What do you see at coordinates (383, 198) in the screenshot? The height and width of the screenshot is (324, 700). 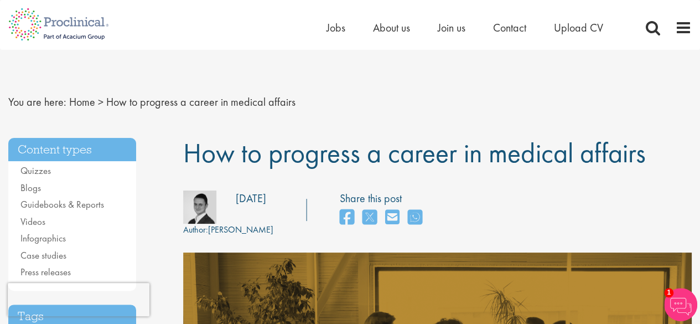 I see `label: Share this post` at bounding box center [383, 198].